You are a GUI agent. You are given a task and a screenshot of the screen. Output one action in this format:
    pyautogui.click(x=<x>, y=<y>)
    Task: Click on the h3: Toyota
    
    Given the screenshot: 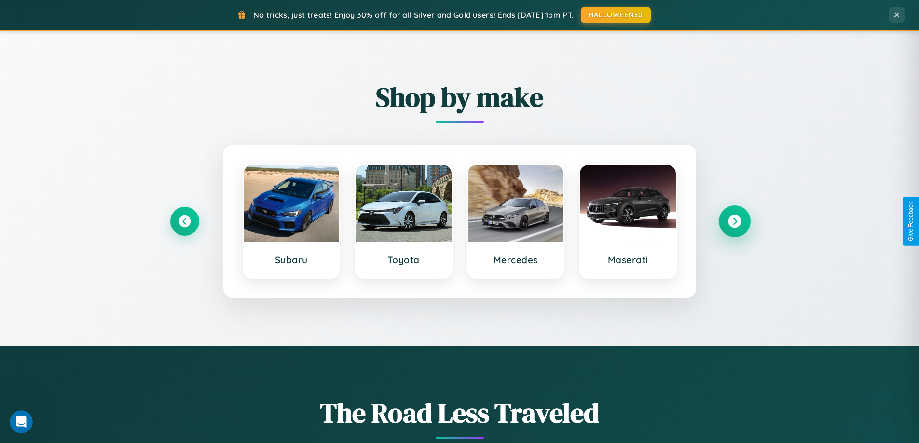 What is the action you would take?
    pyautogui.click(x=403, y=260)
    